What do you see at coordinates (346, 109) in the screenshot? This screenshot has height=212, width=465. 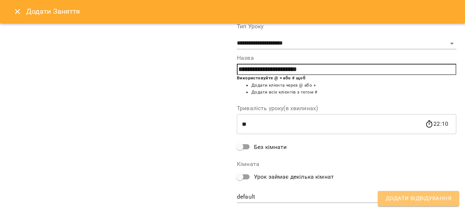 I see `label: Тривалість уроку(в хвилинах)` at bounding box center [346, 109].